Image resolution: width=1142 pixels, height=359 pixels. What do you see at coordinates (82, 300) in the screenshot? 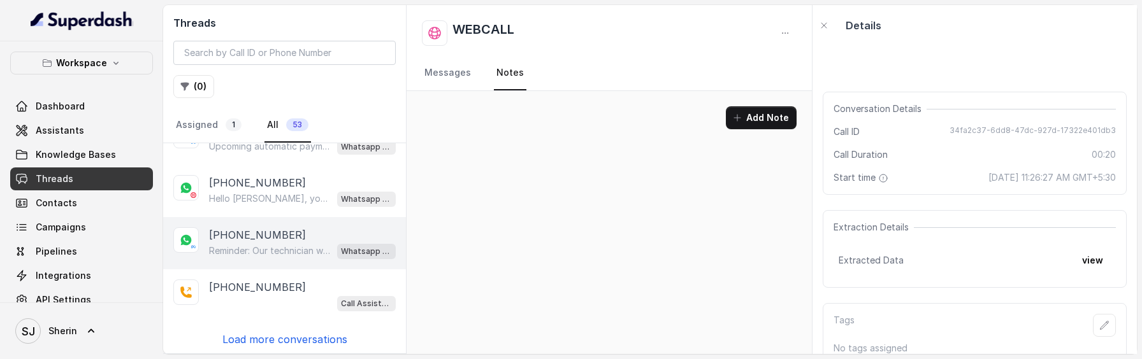
I see `a: API Settings` at bounding box center [82, 300].